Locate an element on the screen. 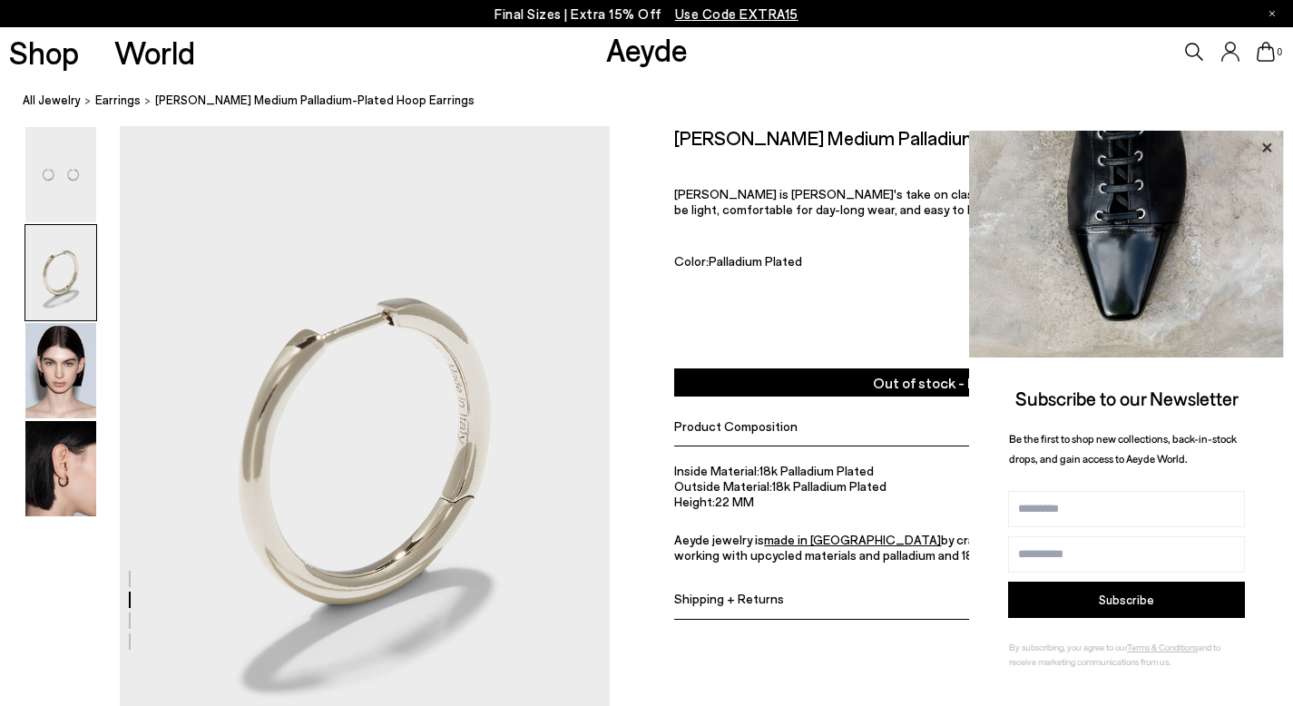 This screenshot has width=1293, height=706. span: 0 is located at coordinates (1279, 52).